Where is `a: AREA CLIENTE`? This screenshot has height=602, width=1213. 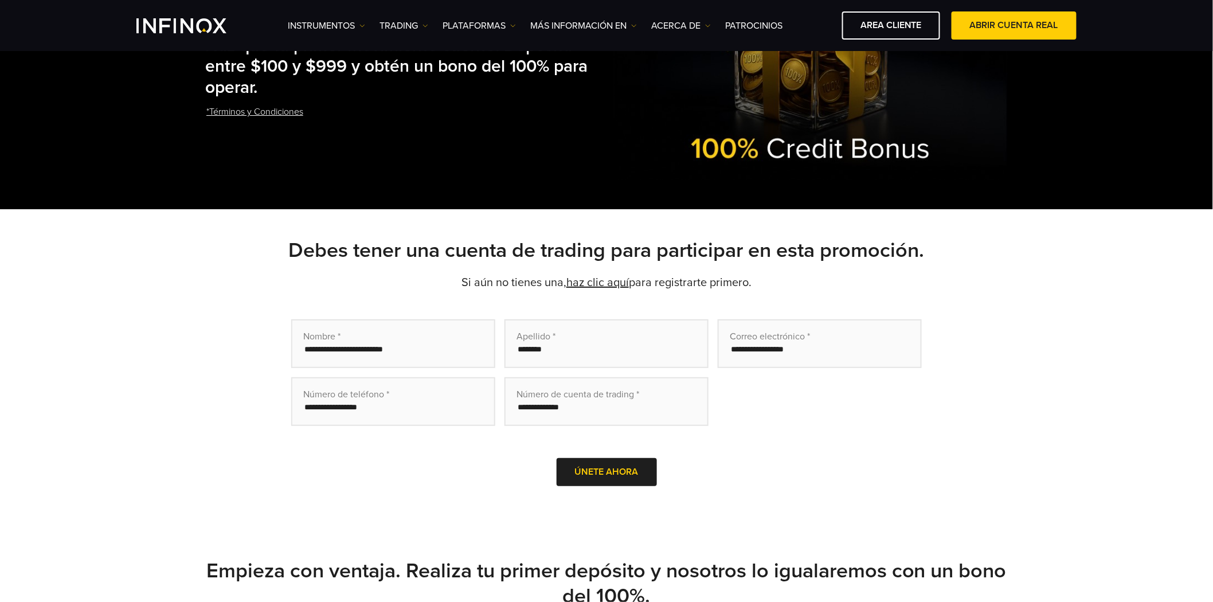 a: AREA CLIENTE is located at coordinates (891, 25).